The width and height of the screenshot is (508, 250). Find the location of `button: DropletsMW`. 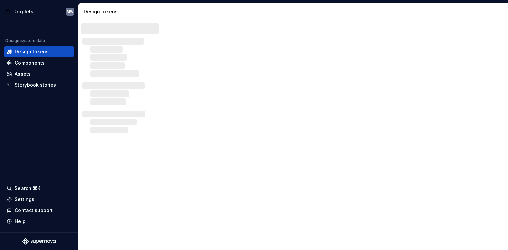

button: DropletsMW is located at coordinates (39, 11).